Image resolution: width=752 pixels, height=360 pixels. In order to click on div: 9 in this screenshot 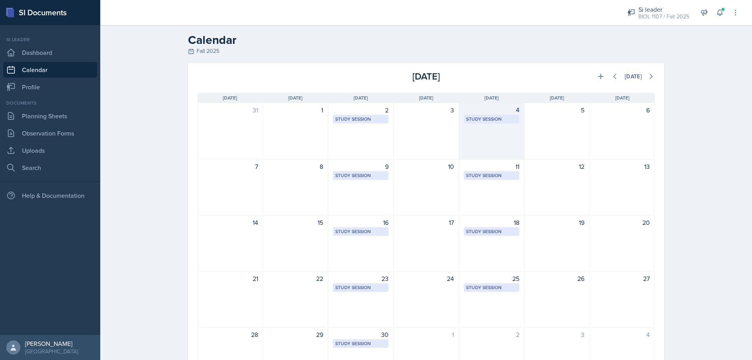, I will do `click(361, 167)`.